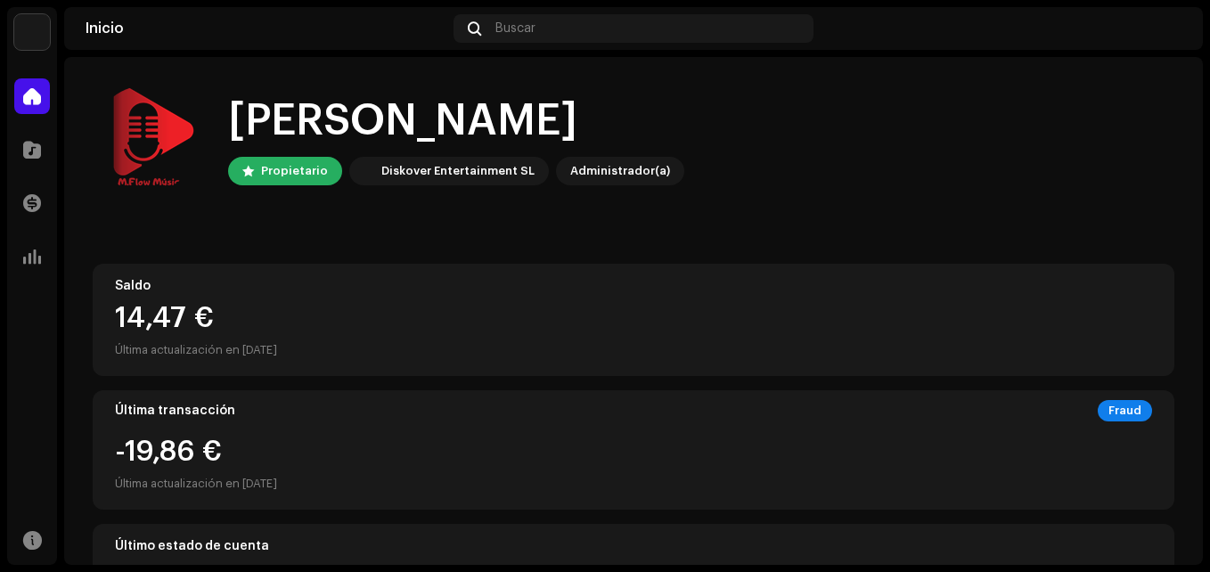  What do you see at coordinates (1125, 411) in the screenshot?
I see `div: Fraud` at bounding box center [1125, 411].